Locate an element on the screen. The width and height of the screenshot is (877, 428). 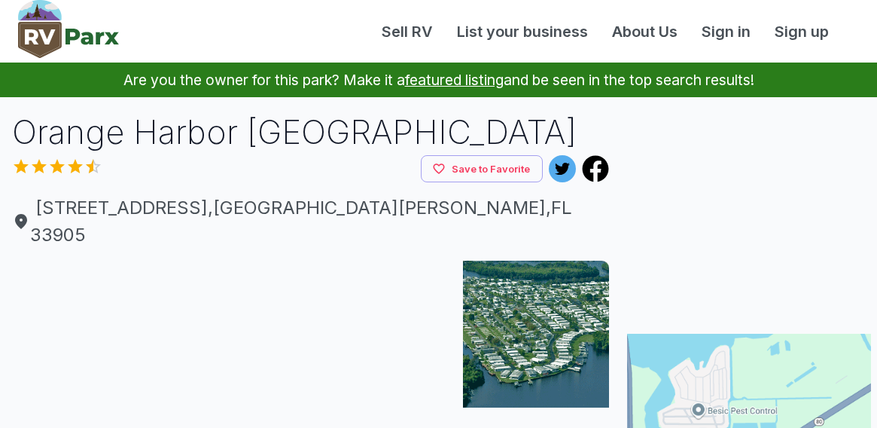
a: About Us is located at coordinates (645, 32).